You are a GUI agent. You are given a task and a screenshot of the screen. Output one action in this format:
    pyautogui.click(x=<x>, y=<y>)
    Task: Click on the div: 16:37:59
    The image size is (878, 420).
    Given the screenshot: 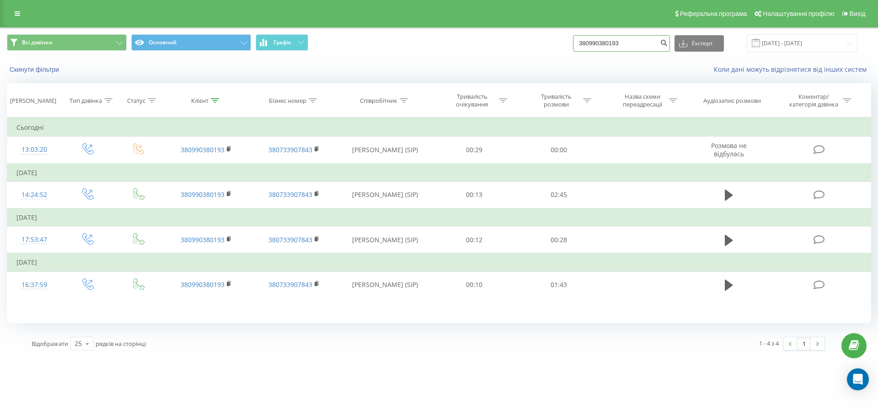 What is the action you would take?
    pyautogui.click(x=34, y=285)
    